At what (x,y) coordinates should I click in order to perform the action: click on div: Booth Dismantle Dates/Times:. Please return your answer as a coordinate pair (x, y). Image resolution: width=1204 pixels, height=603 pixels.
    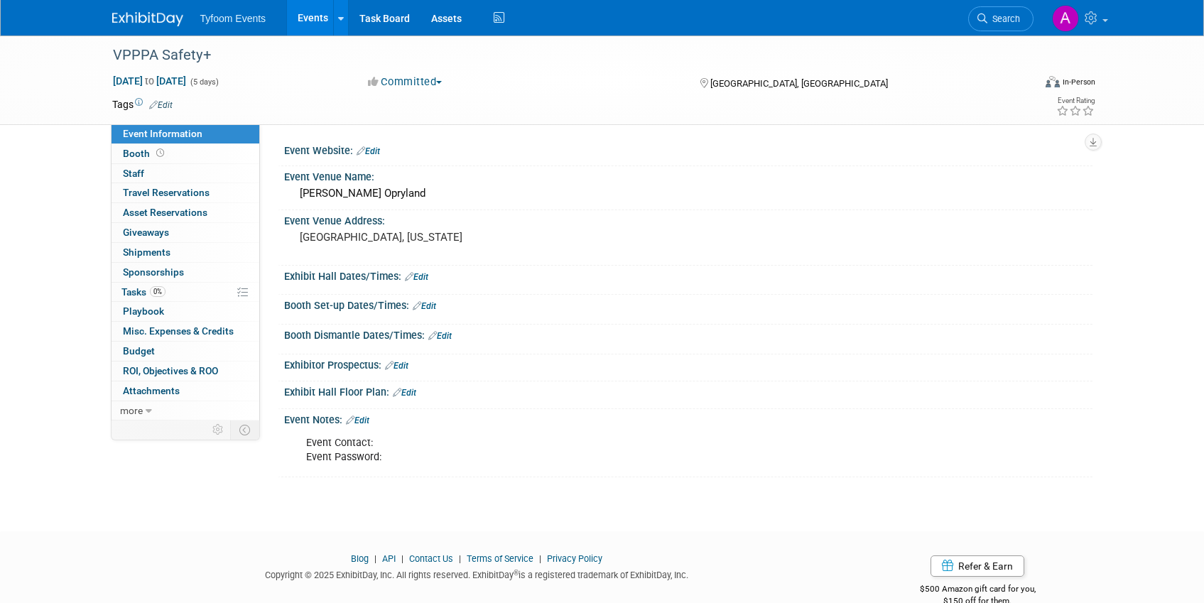
    Looking at the image, I should click on (688, 334).